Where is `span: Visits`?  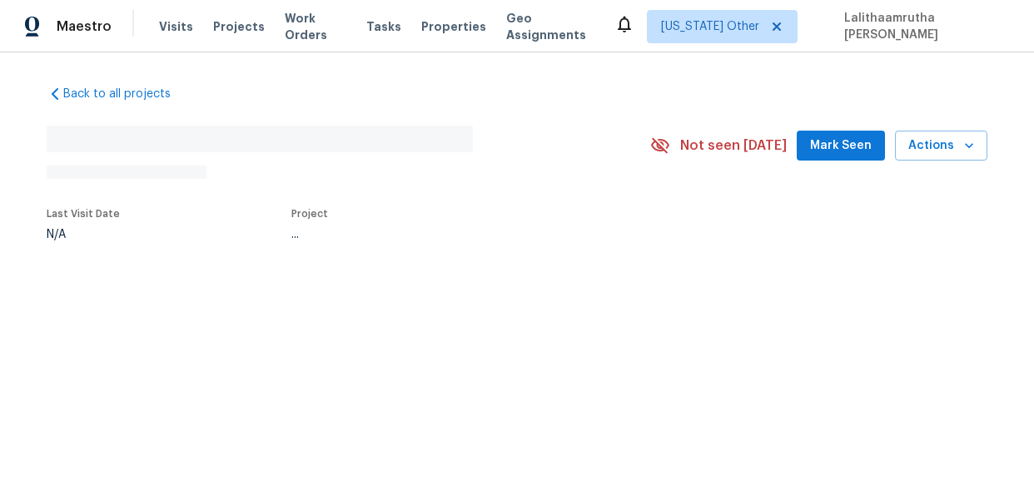
span: Visits is located at coordinates (176, 27).